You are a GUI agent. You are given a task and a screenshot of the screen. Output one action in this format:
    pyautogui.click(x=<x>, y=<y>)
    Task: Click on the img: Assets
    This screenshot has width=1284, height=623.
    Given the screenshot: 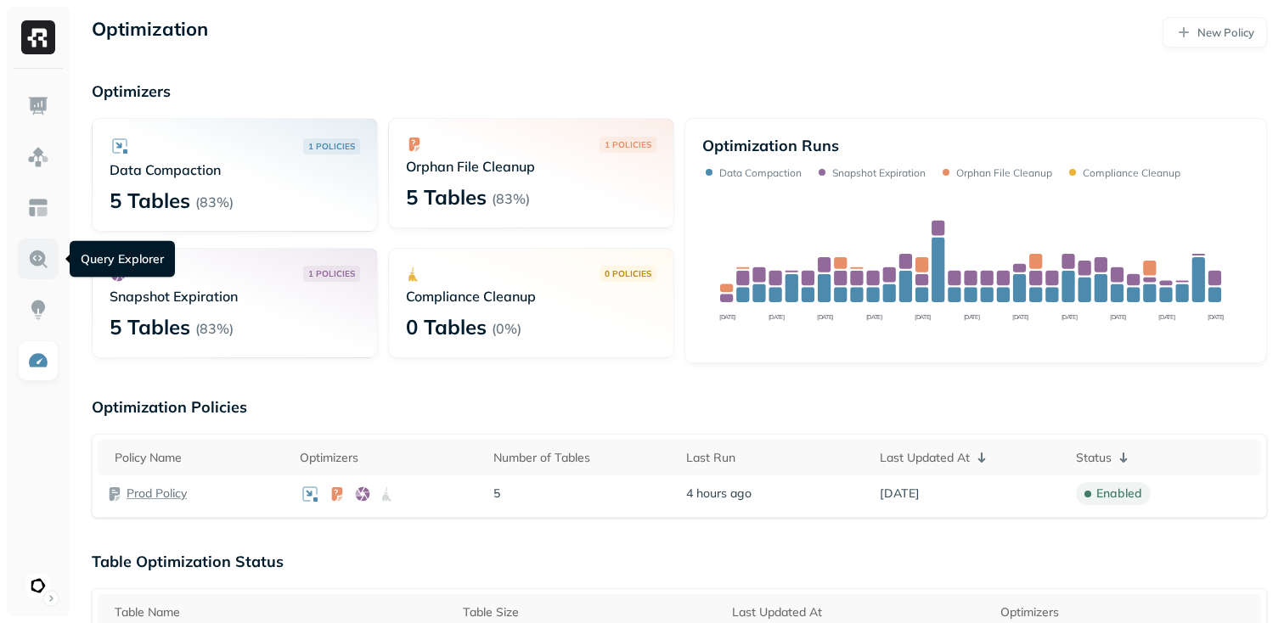 What is the action you would take?
    pyautogui.click(x=38, y=157)
    